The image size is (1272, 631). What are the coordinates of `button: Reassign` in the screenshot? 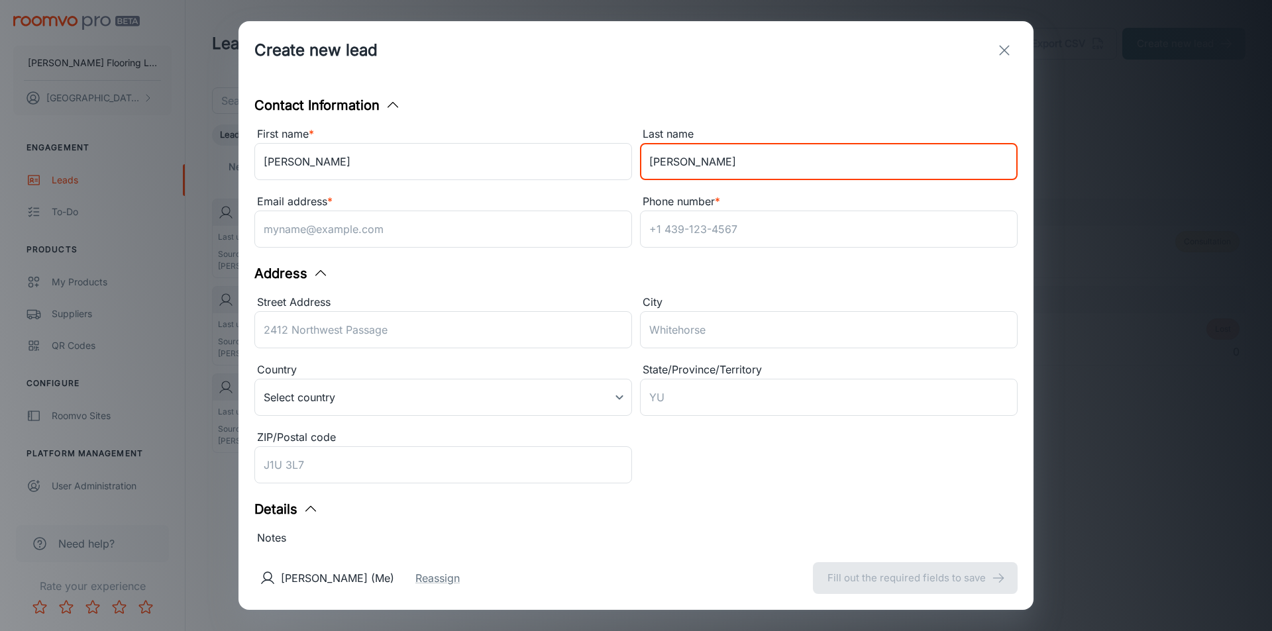 It's located at (437, 578).